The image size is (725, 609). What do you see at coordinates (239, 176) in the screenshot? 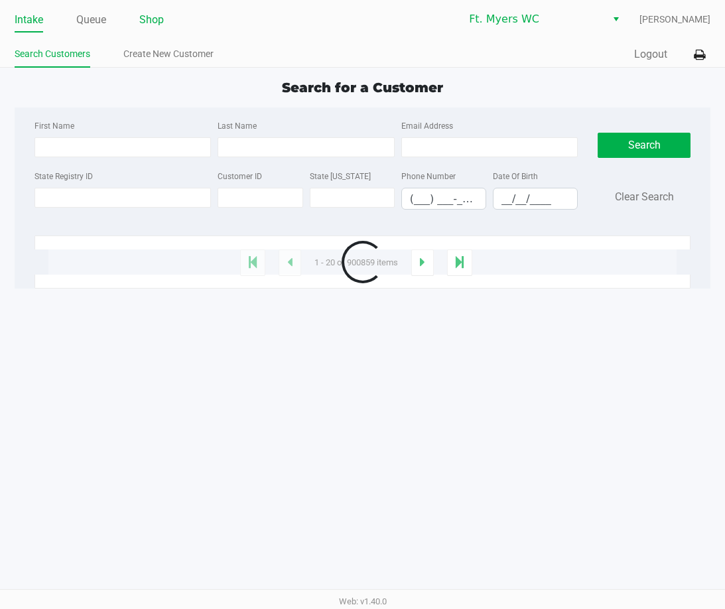
I see `label: Customer ID` at bounding box center [239, 176].